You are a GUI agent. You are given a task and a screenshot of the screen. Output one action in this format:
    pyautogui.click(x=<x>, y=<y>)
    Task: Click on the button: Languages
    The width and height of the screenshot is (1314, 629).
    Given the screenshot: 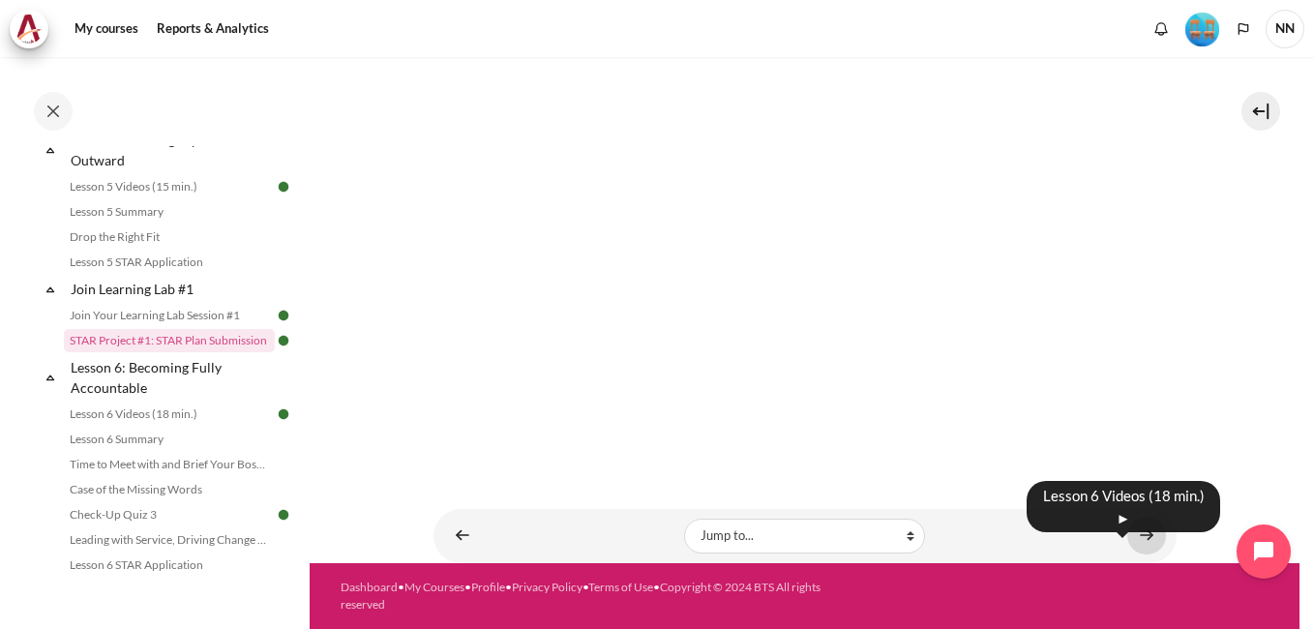 What is the action you would take?
    pyautogui.click(x=1243, y=29)
    